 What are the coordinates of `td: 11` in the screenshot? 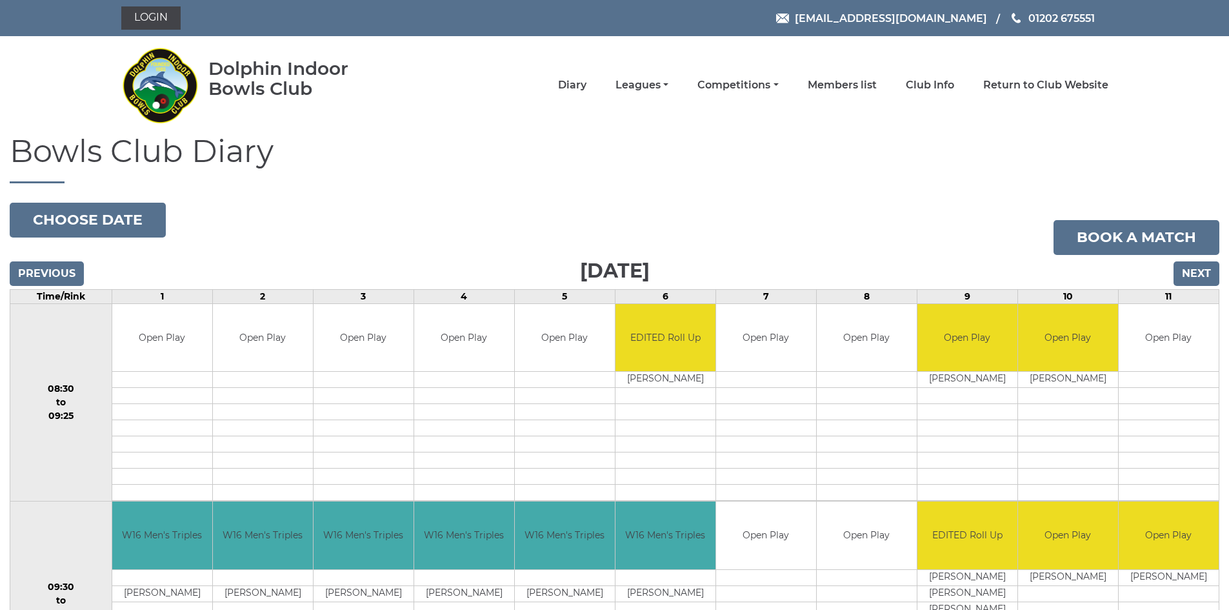 It's located at (1169, 296).